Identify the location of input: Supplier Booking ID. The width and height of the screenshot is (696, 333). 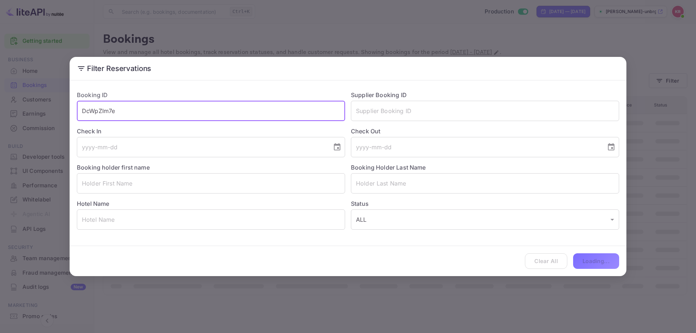
(485, 111).